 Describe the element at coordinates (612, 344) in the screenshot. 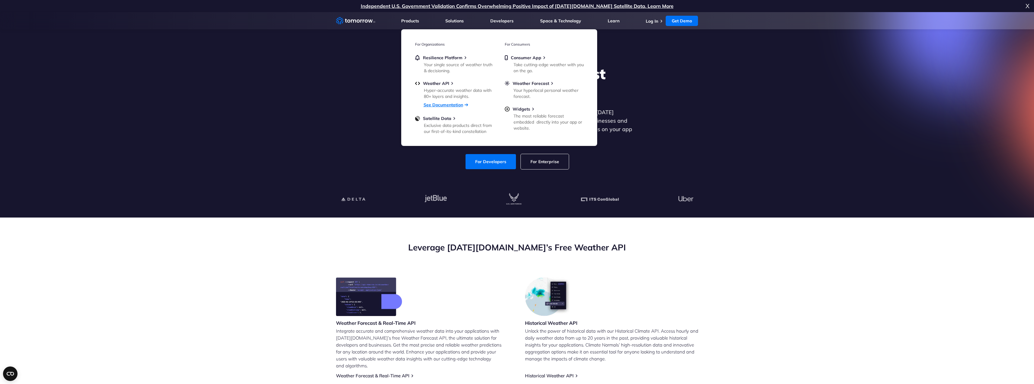

I see `p: Unlock the power of historical data with our Historical Climate API. Access hourly and daily weat...` at that location.